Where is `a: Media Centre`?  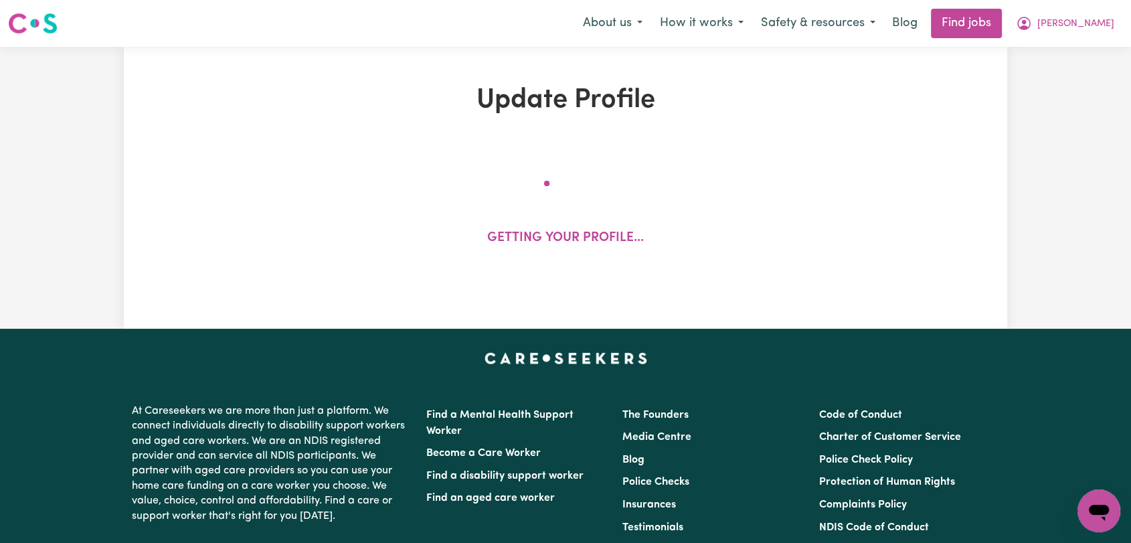 a: Media Centre is located at coordinates (656, 437).